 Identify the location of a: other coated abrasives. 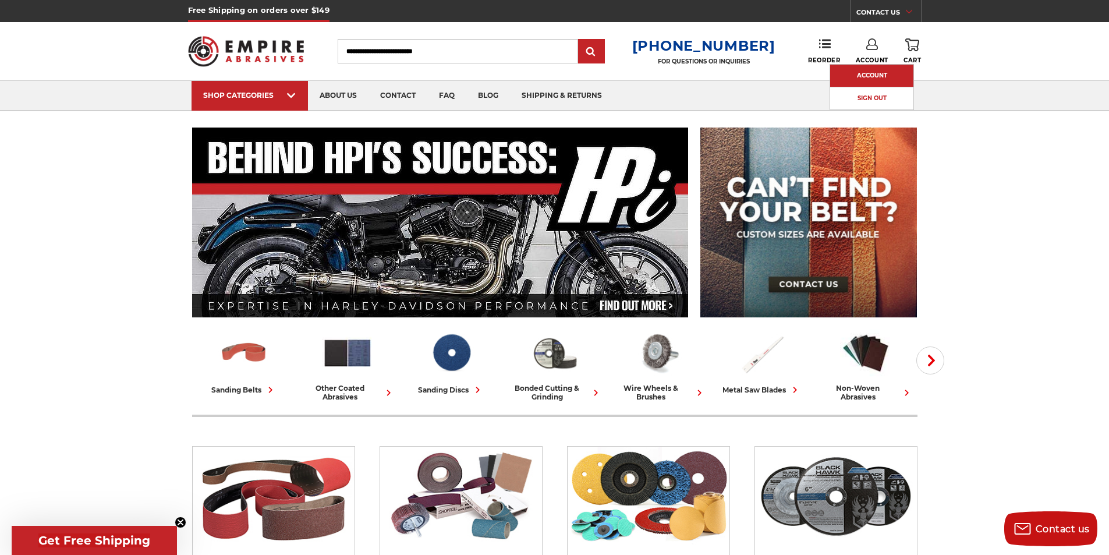
(348, 364).